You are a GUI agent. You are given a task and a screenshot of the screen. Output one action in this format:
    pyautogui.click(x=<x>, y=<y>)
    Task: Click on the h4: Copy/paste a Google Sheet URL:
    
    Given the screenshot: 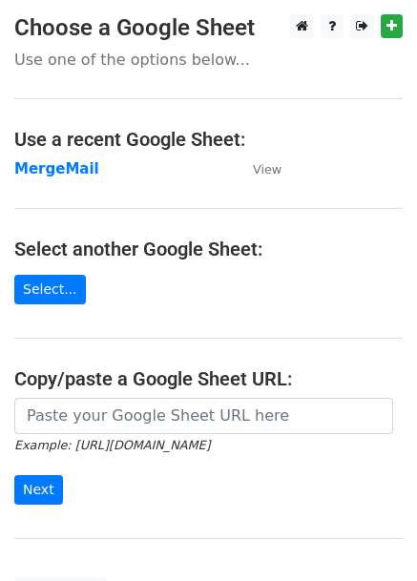 What is the action you would take?
    pyautogui.click(x=208, y=379)
    